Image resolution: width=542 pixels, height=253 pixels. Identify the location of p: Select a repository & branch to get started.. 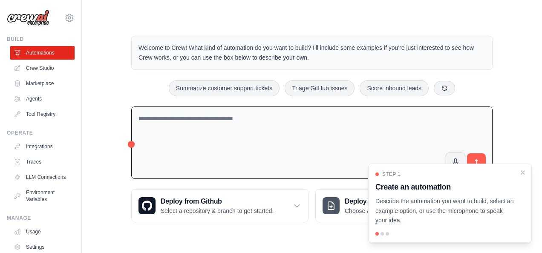
(217, 211).